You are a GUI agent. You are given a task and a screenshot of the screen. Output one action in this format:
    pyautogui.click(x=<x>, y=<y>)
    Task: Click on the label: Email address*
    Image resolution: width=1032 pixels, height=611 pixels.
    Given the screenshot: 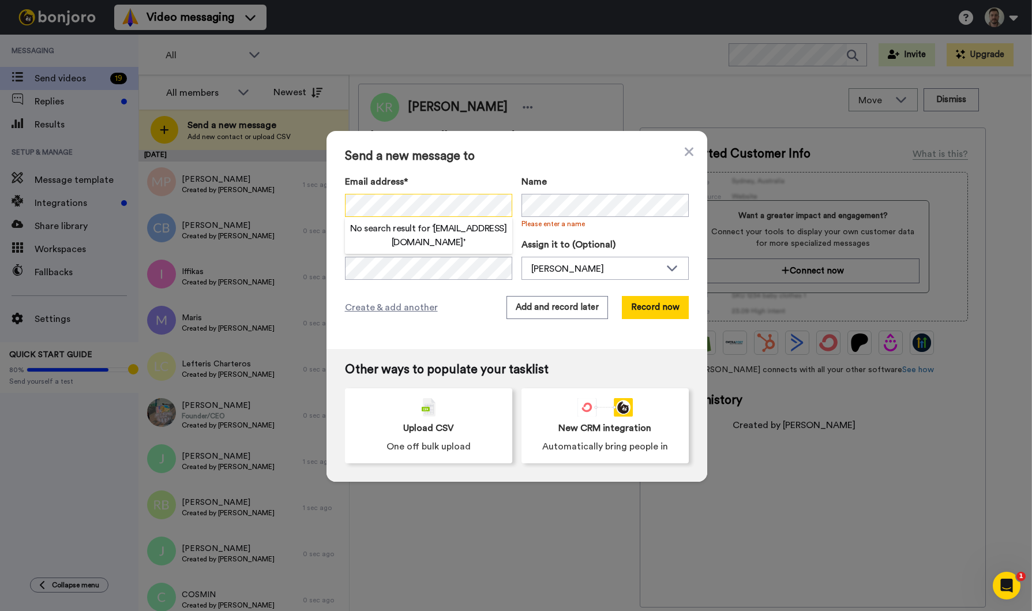 What is the action you would take?
    pyautogui.click(x=428, y=182)
    